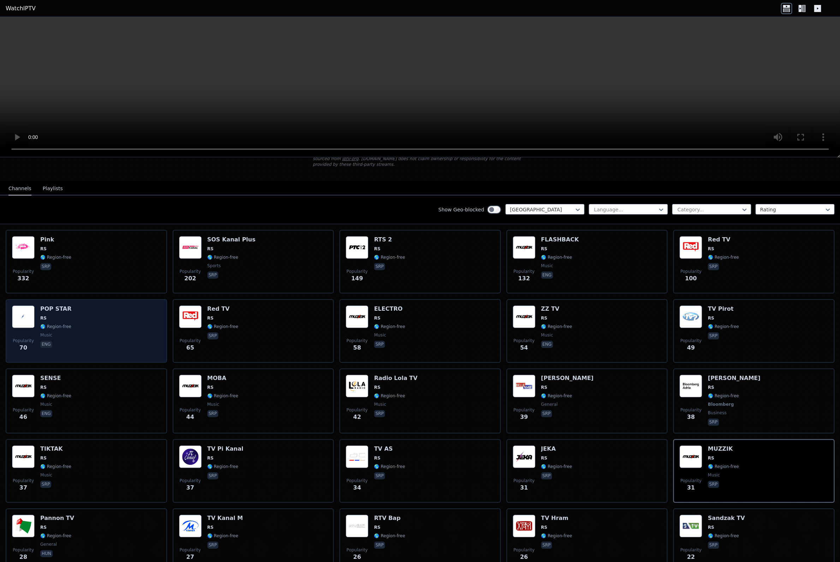 Image resolution: width=840 pixels, height=562 pixels. Describe the element at coordinates (357, 386) in the screenshot. I see `img: Radio Lola TV` at that location.